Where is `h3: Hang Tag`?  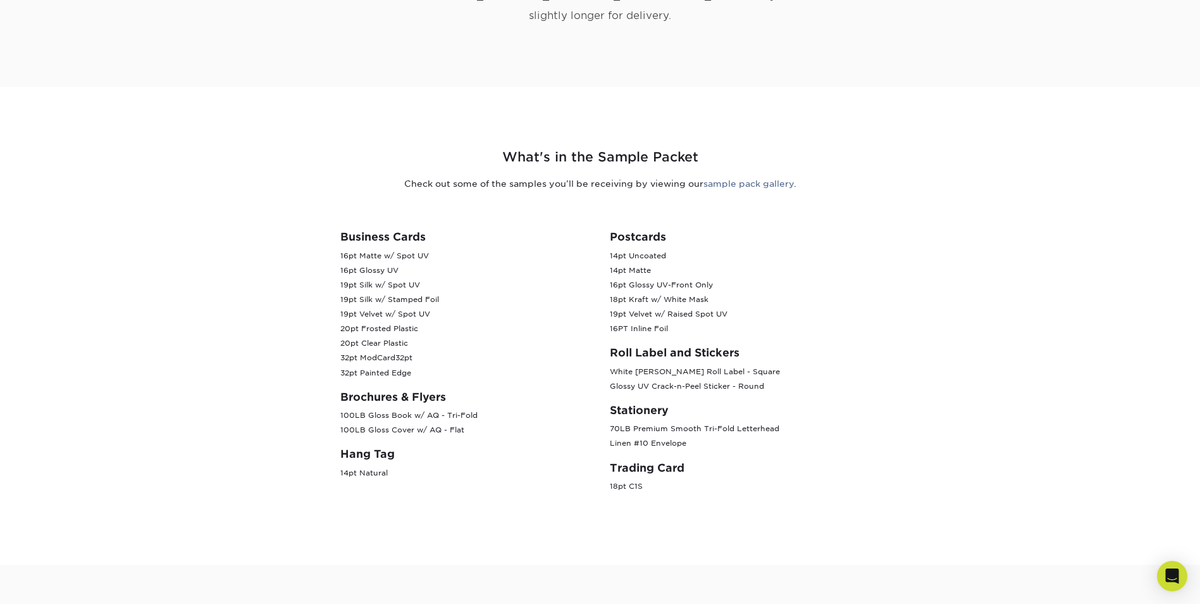
h3: Hang Tag is located at coordinates (466, 454).